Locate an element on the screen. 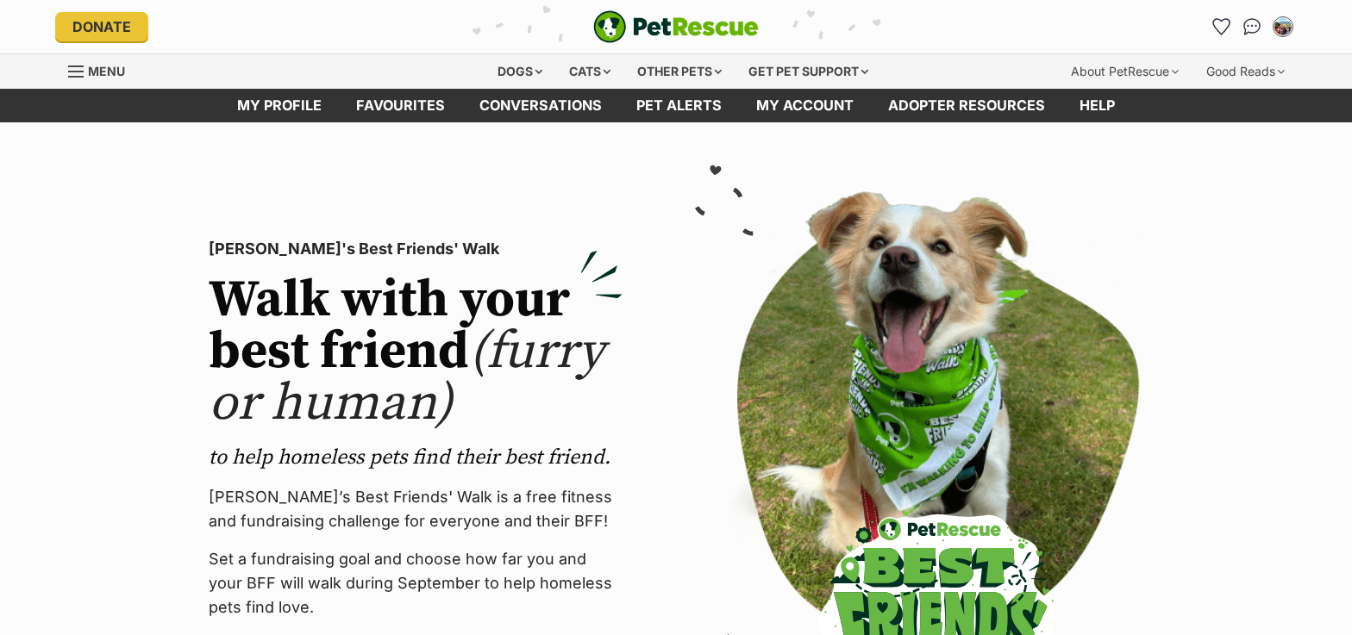 The image size is (1352, 635). a: Help is located at coordinates (1097, 105).